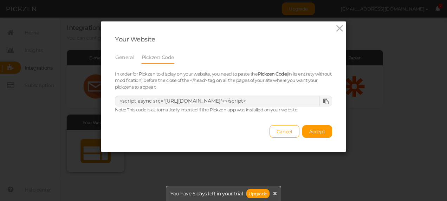  I want to click on span: You have 5 days left in your trial, so click(206, 194).